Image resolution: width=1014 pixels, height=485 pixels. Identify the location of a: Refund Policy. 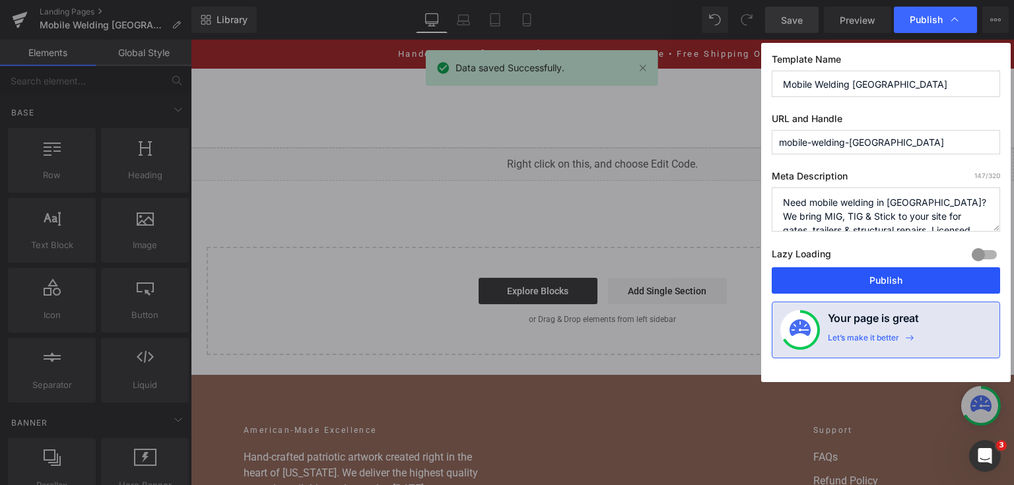
(696, 441).